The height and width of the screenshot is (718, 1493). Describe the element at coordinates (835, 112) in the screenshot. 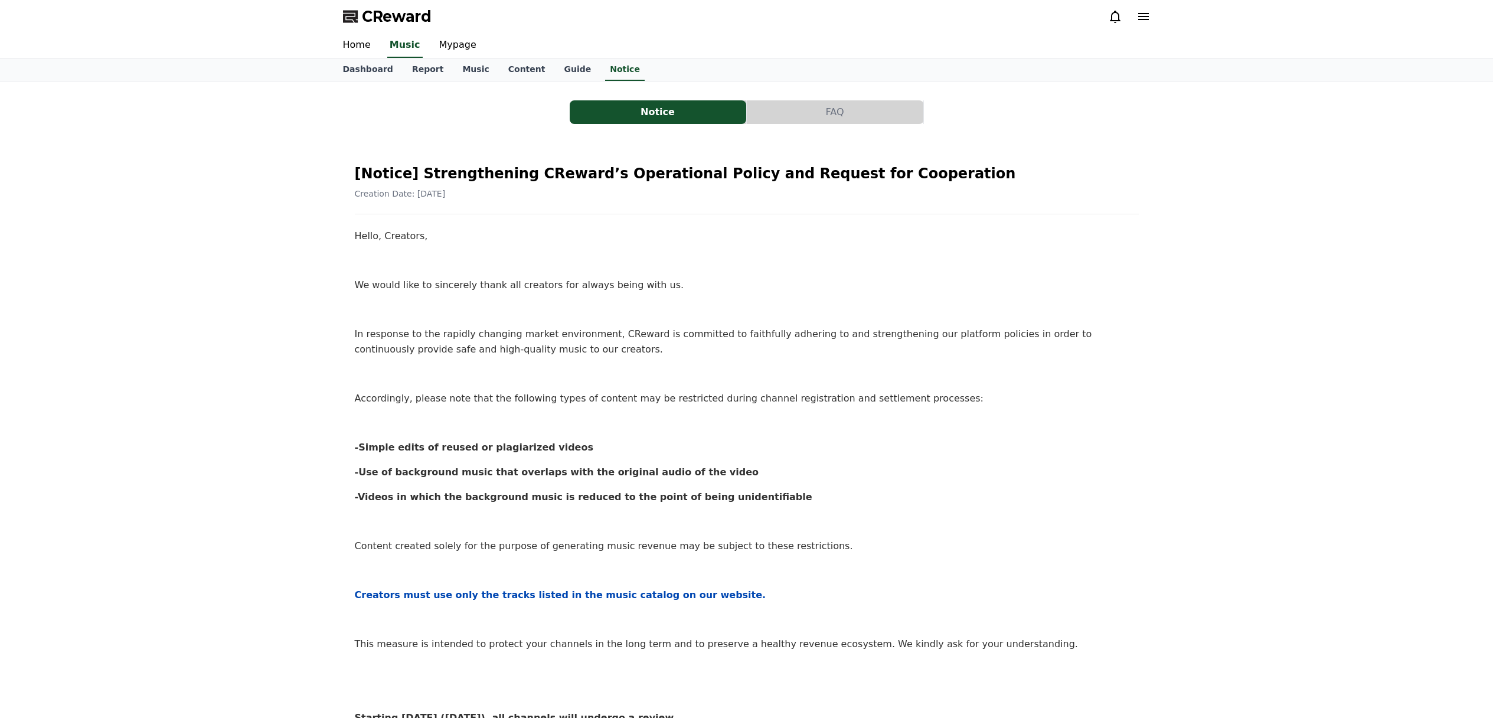

I see `a: FAQ` at that location.